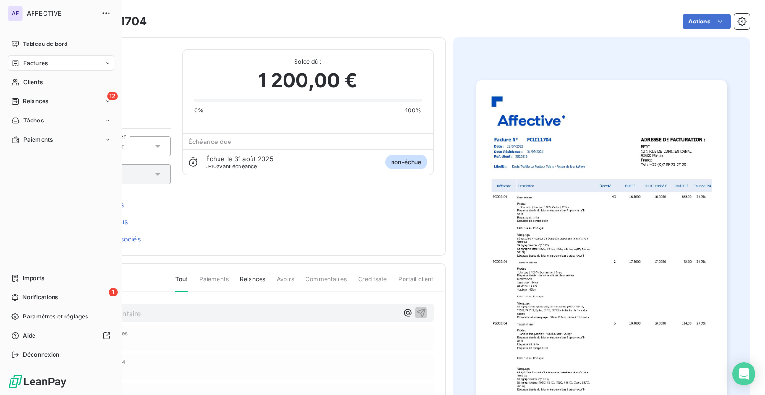 This screenshot has height=395, width=765. Describe the element at coordinates (406, 162) in the screenshot. I see `span: non-échue` at that location.